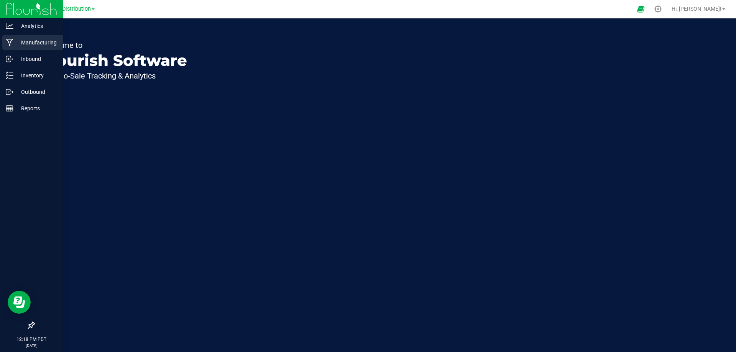 The width and height of the screenshot is (736, 352). I want to click on div: Manage settings, so click(658, 9).